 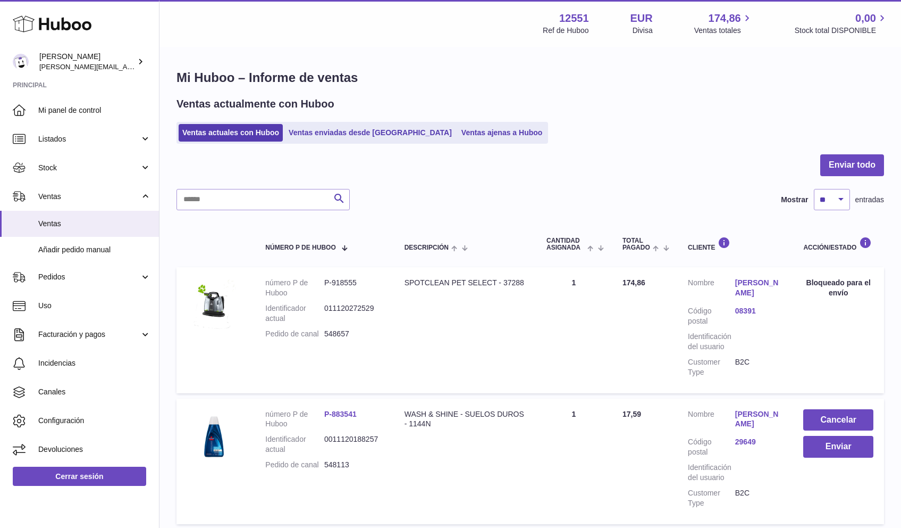 What do you see at coordinates (866, 18) in the screenshot?
I see `span: 0,00` at bounding box center [866, 18].